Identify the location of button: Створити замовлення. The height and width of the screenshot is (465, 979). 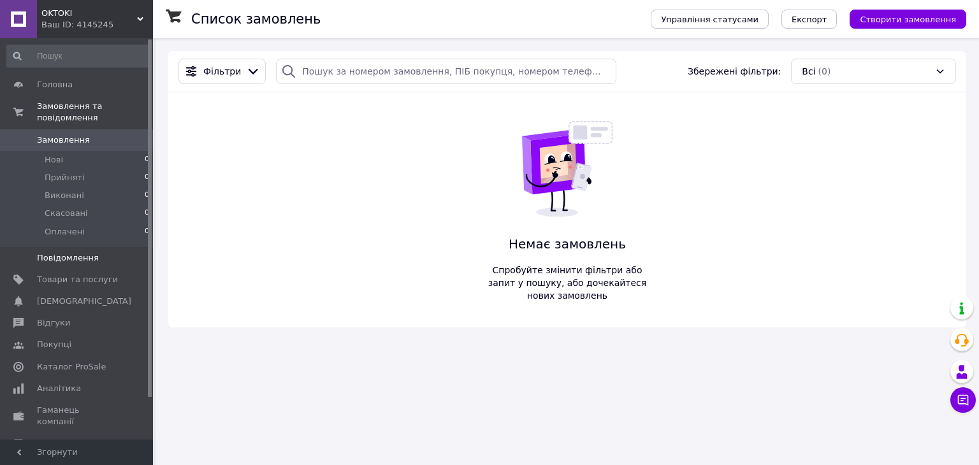
(908, 19).